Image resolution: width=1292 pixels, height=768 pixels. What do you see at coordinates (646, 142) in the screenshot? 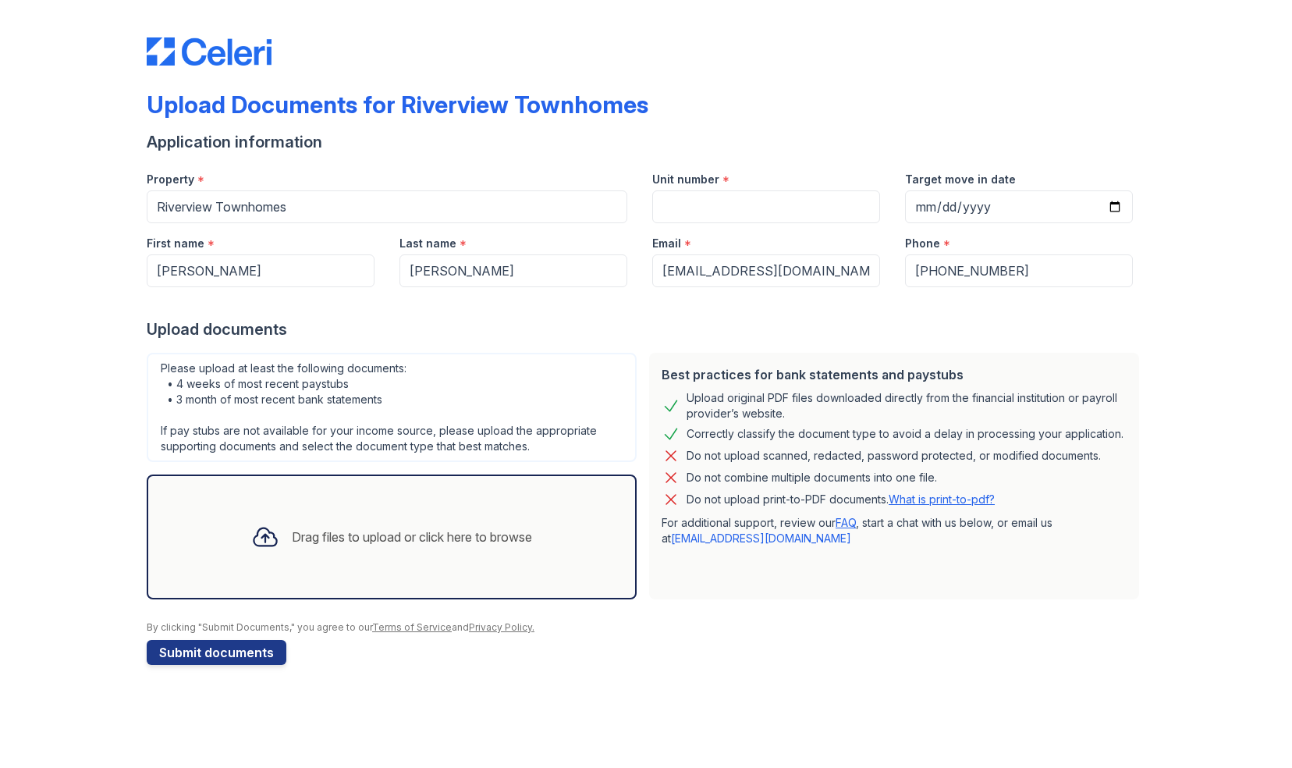
I see `div: Application information` at bounding box center [646, 142].